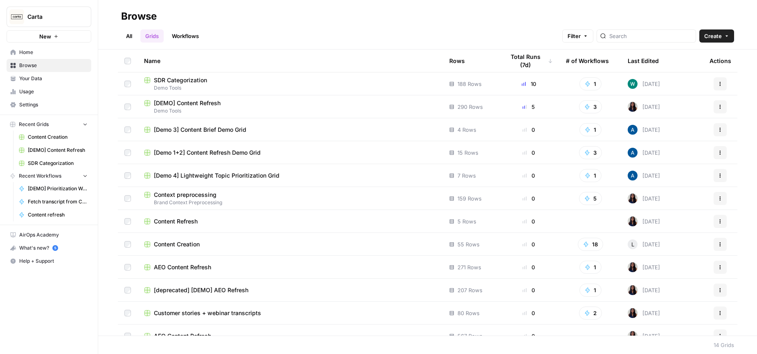  Describe the element at coordinates (724, 345) in the screenshot. I see `div: 14 Grids` at that location.